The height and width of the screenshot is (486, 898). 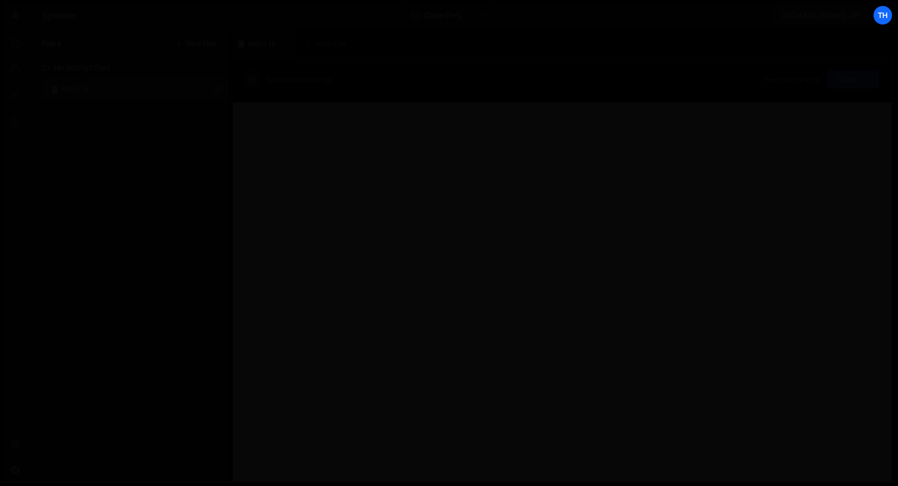 What do you see at coordinates (449, 15) in the screenshot?
I see `button: Code Only` at bounding box center [449, 15].